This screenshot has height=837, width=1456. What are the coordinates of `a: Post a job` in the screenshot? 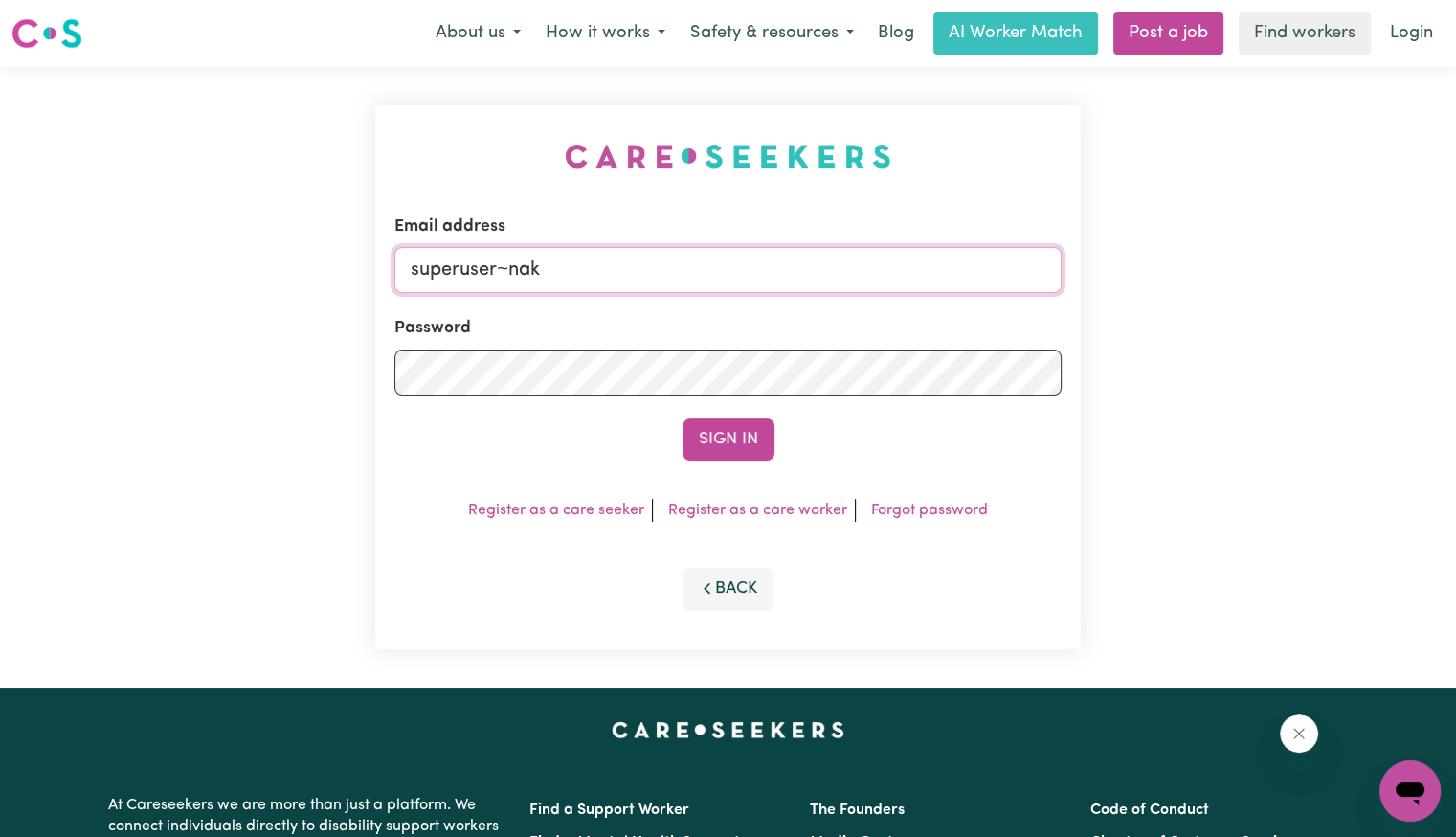 It's located at (1168, 33).